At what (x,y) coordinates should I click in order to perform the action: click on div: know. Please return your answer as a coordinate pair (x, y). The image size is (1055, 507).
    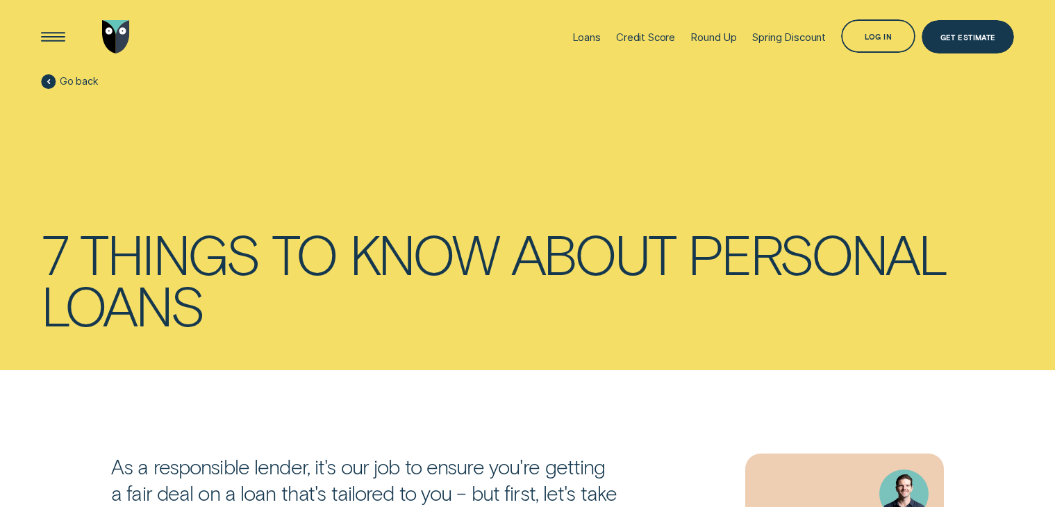
    Looking at the image, I should click on (424, 253).